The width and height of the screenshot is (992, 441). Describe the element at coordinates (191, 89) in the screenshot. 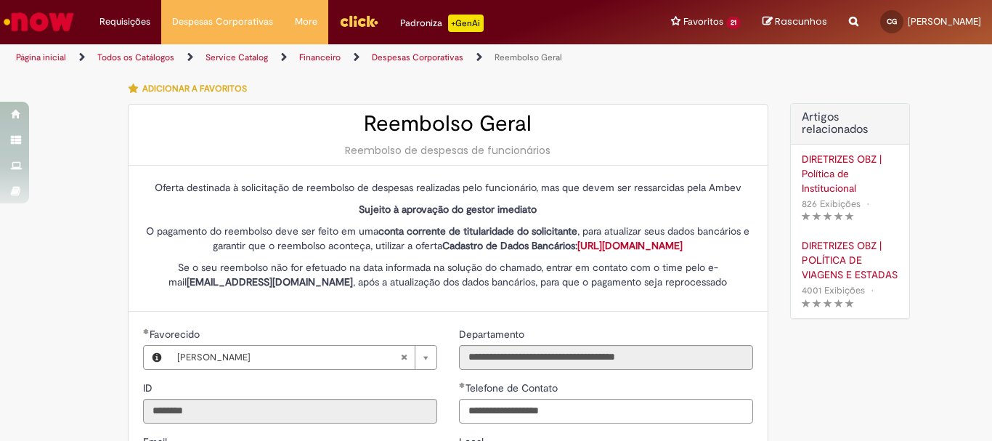

I see `button: Adicionar a Favoritos` at that location.